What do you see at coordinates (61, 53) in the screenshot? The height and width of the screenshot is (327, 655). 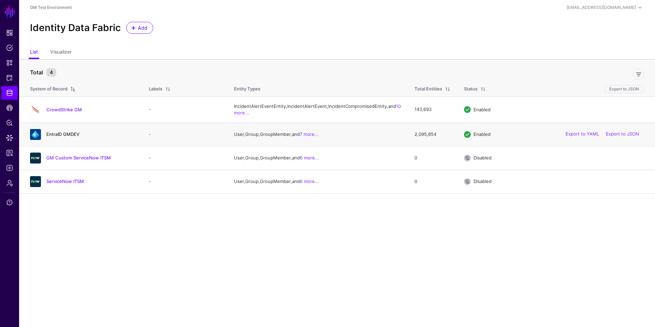 I see `a: Visualizer` at bounding box center [61, 53].